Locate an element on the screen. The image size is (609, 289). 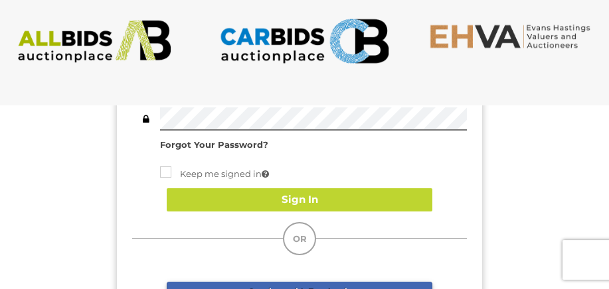
img: CARBIDS.com.au is located at coordinates (304, 41).